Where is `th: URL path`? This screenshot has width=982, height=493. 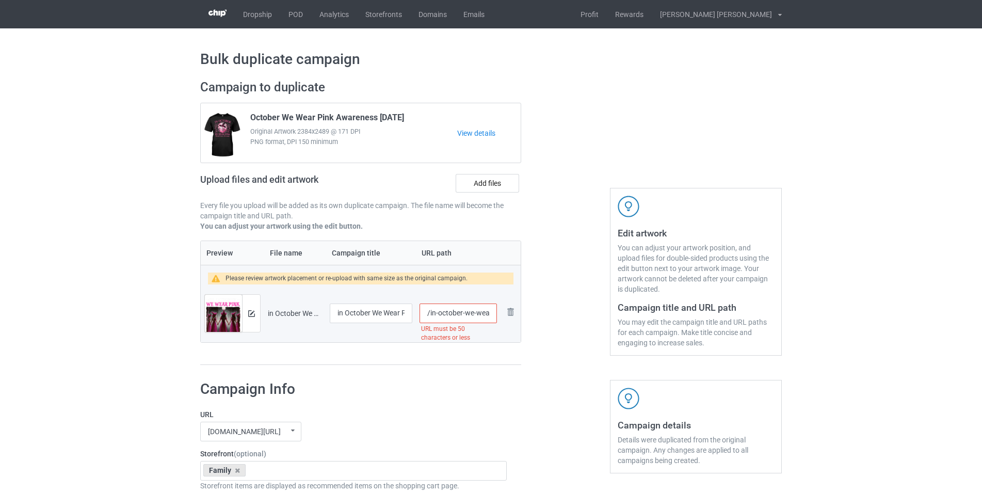
th: URL path is located at coordinates (458, 253).